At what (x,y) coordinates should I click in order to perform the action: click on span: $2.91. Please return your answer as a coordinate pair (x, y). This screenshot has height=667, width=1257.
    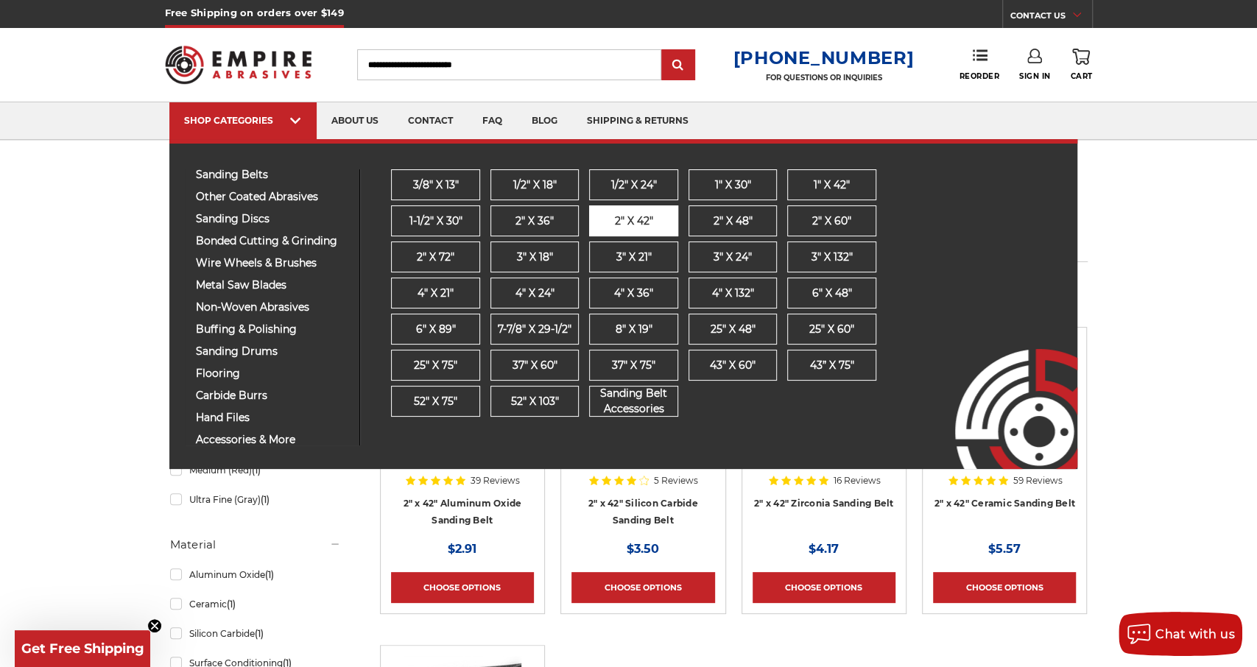
    Looking at the image, I should click on (462, 548).